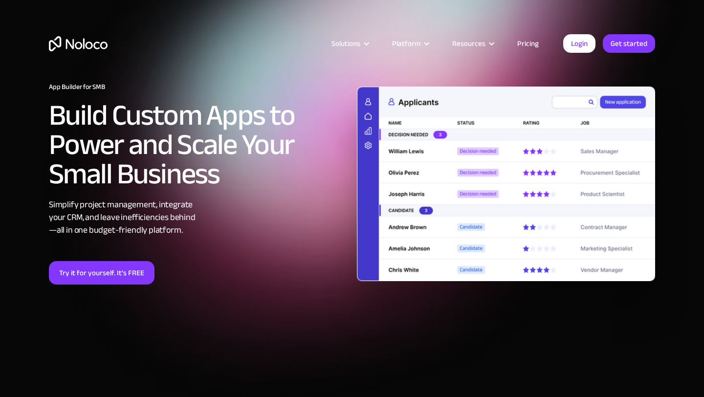 The image size is (704, 397). What do you see at coordinates (198, 145) in the screenshot?
I see `h2: Build Custom Apps to Power and Scale Your Small Business` at bounding box center [198, 145].